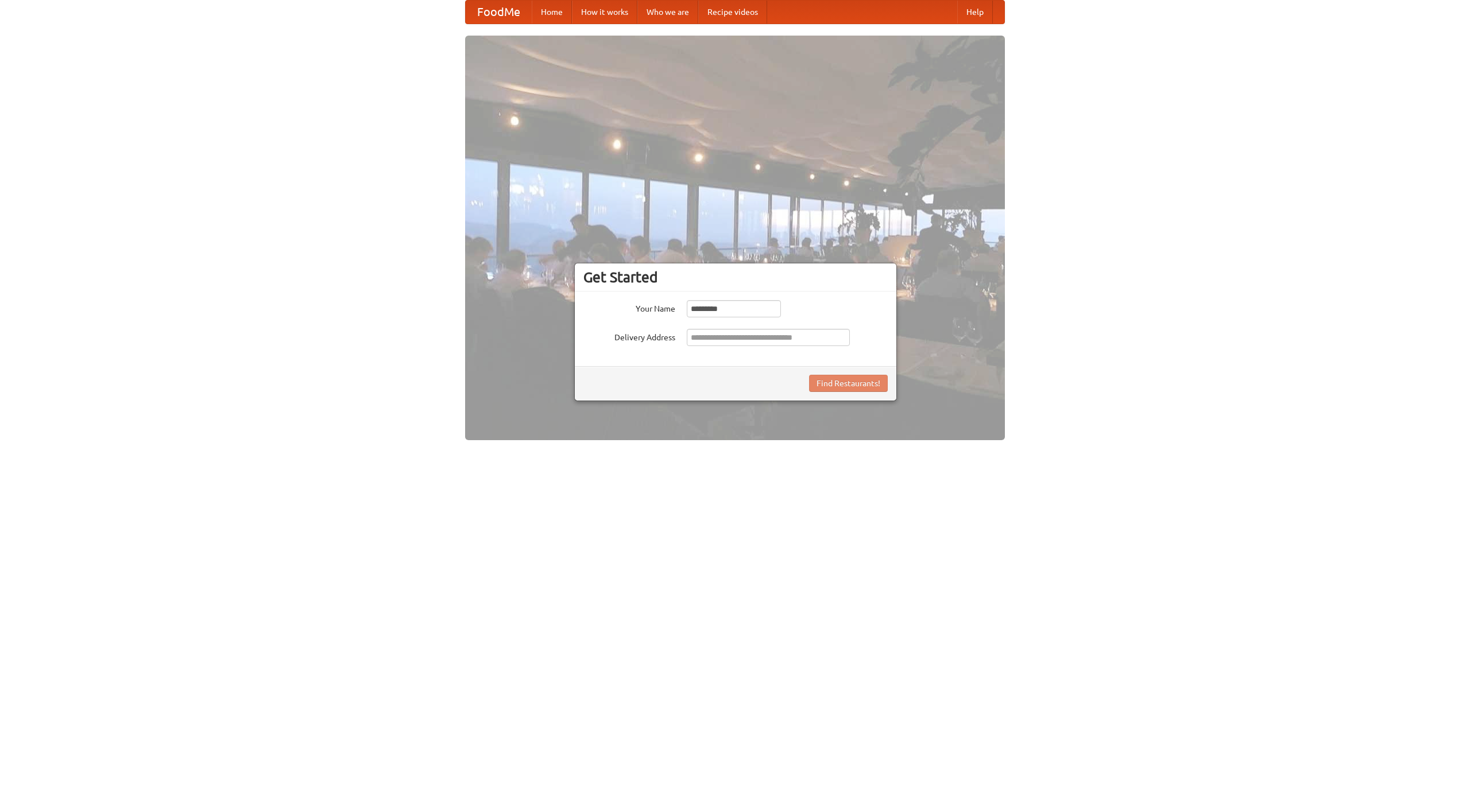 This screenshot has width=1470, height=812. I want to click on a: Who we are, so click(668, 12).